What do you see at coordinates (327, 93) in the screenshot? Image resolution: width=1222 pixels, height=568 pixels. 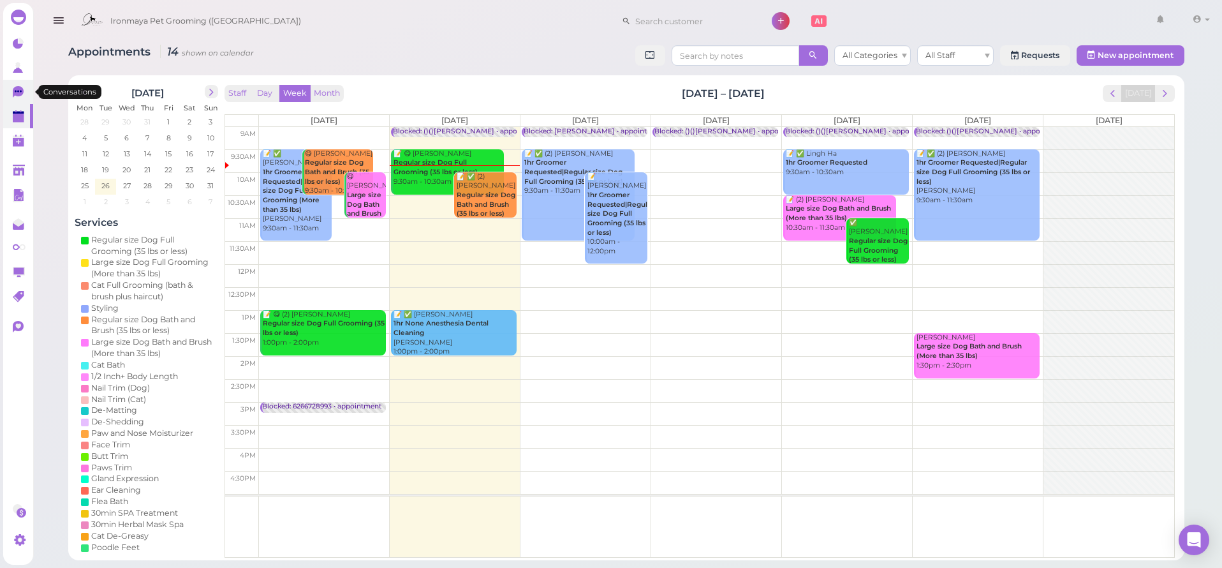 I see `button: Month` at bounding box center [327, 93].